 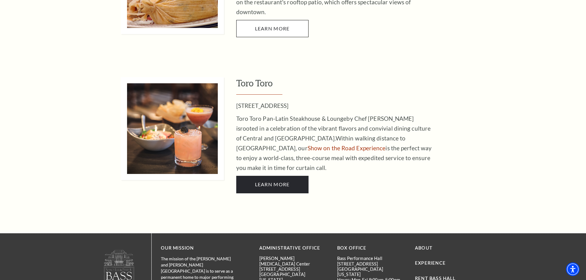 I want to click on p: OUR MISSION, so click(x=199, y=248).